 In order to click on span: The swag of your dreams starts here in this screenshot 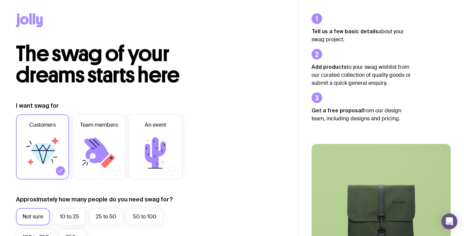, I will do `click(98, 64)`.